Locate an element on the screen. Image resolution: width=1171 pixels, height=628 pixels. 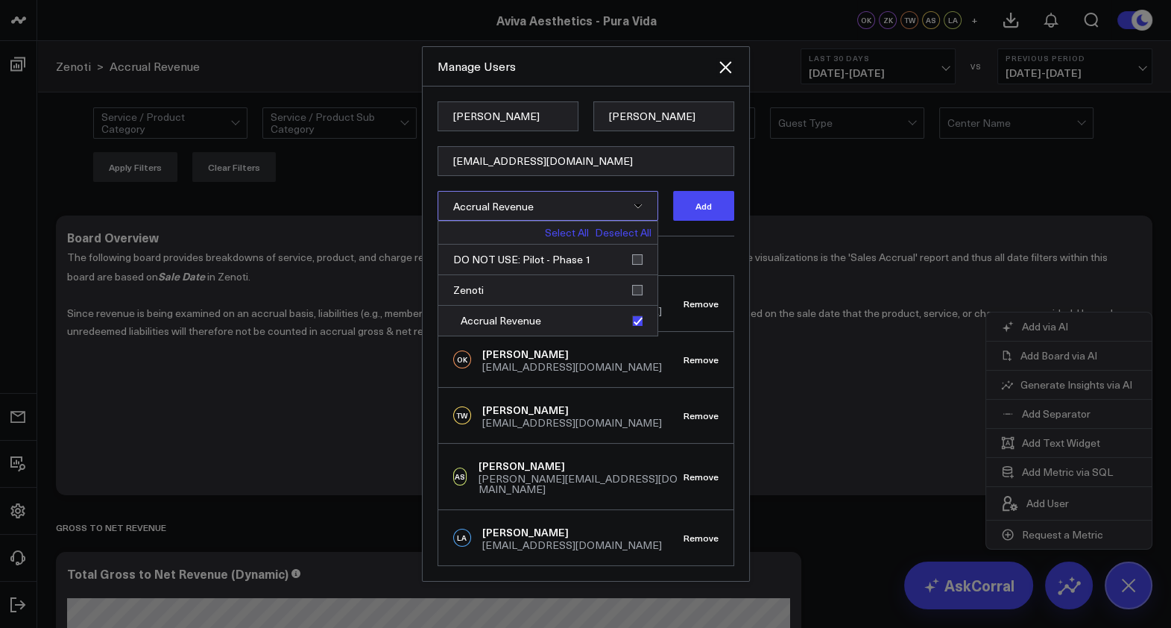
input: Type email is located at coordinates (586, 161).